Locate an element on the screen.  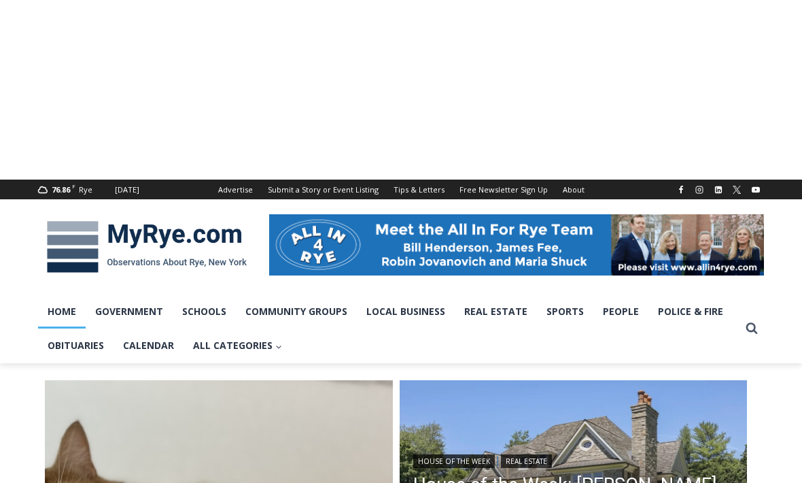
div: Rye is located at coordinates (86, 190).